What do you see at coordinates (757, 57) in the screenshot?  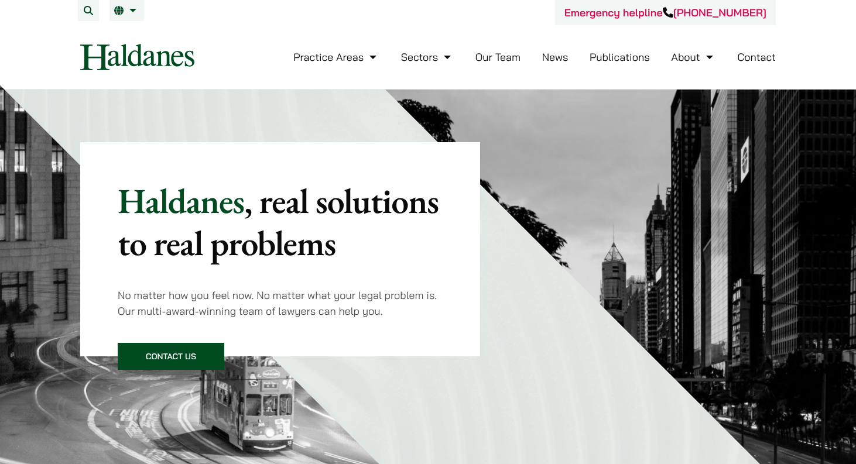 I see `a: Contact` at bounding box center [757, 57].